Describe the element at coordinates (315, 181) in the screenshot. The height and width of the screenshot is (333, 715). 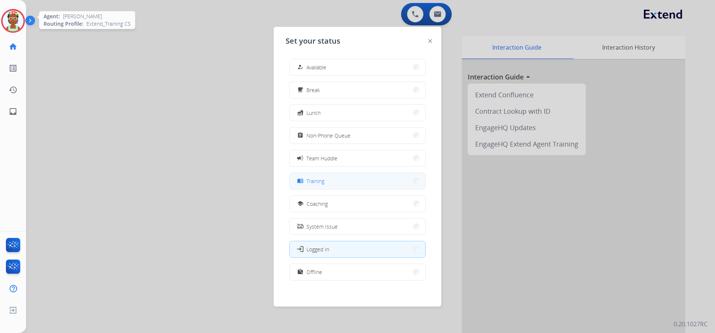
I see `span: Training` at that location.